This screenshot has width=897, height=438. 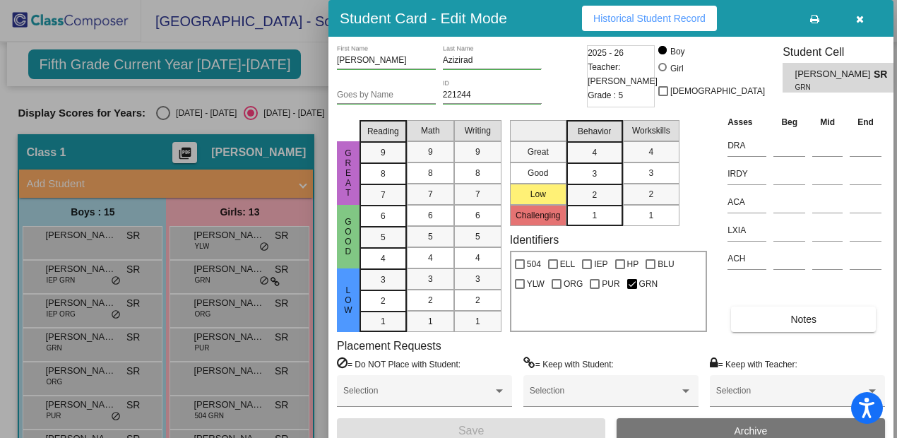 I want to click on span: Good, so click(x=348, y=237).